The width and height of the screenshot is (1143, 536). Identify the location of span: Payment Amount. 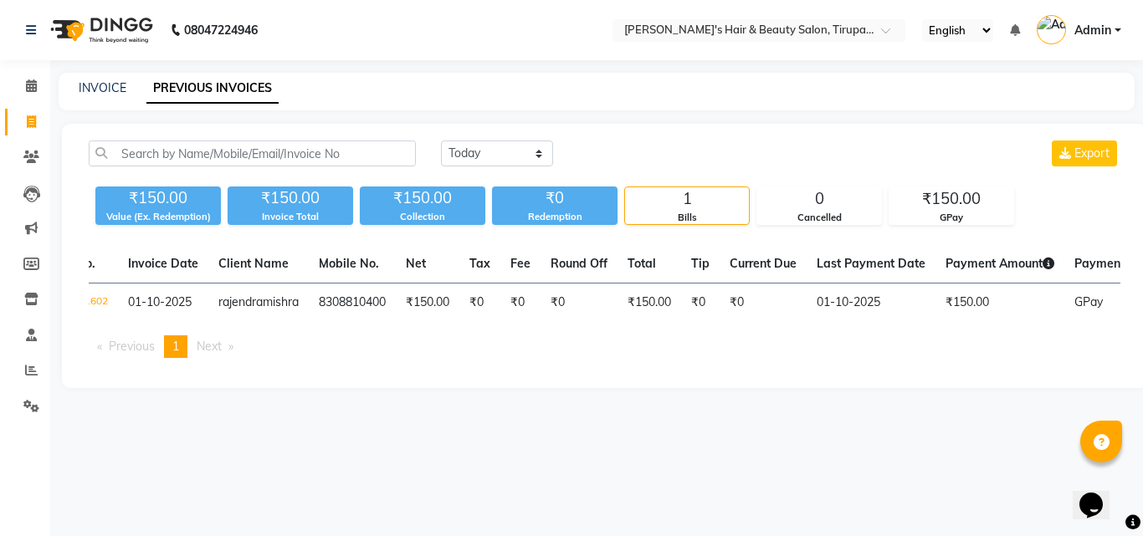
(1000, 263).